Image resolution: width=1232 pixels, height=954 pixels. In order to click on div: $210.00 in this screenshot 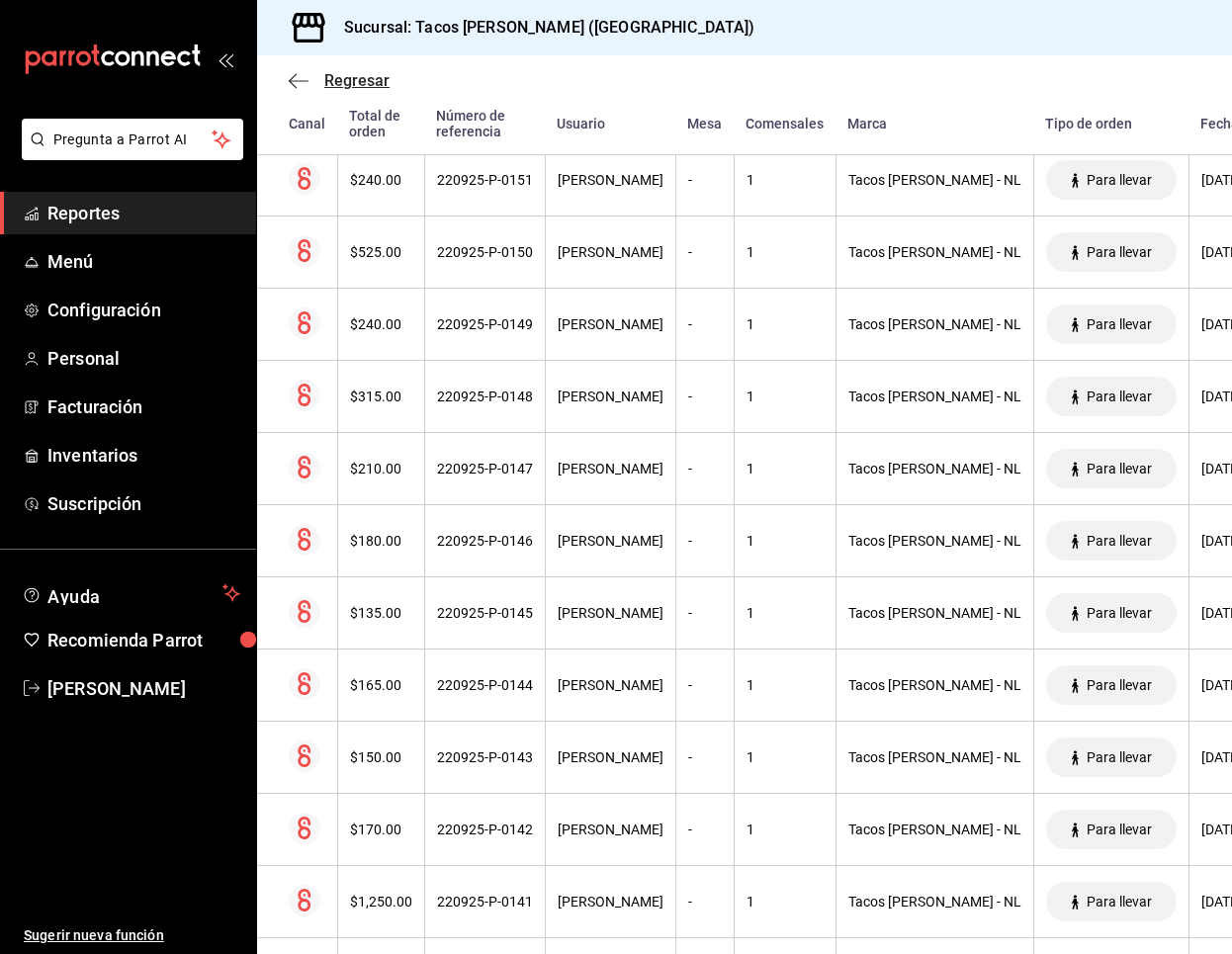, I will do `click(381, 469)`.